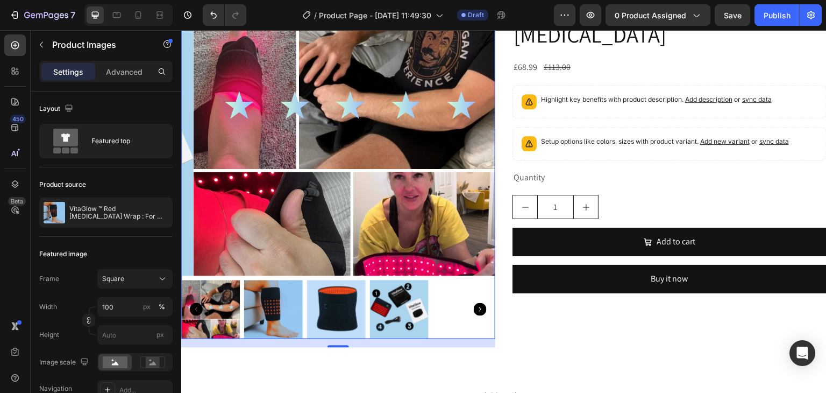  What do you see at coordinates (376, 37) in the screenshot?
I see `div: £113.00` at bounding box center [376, 37].